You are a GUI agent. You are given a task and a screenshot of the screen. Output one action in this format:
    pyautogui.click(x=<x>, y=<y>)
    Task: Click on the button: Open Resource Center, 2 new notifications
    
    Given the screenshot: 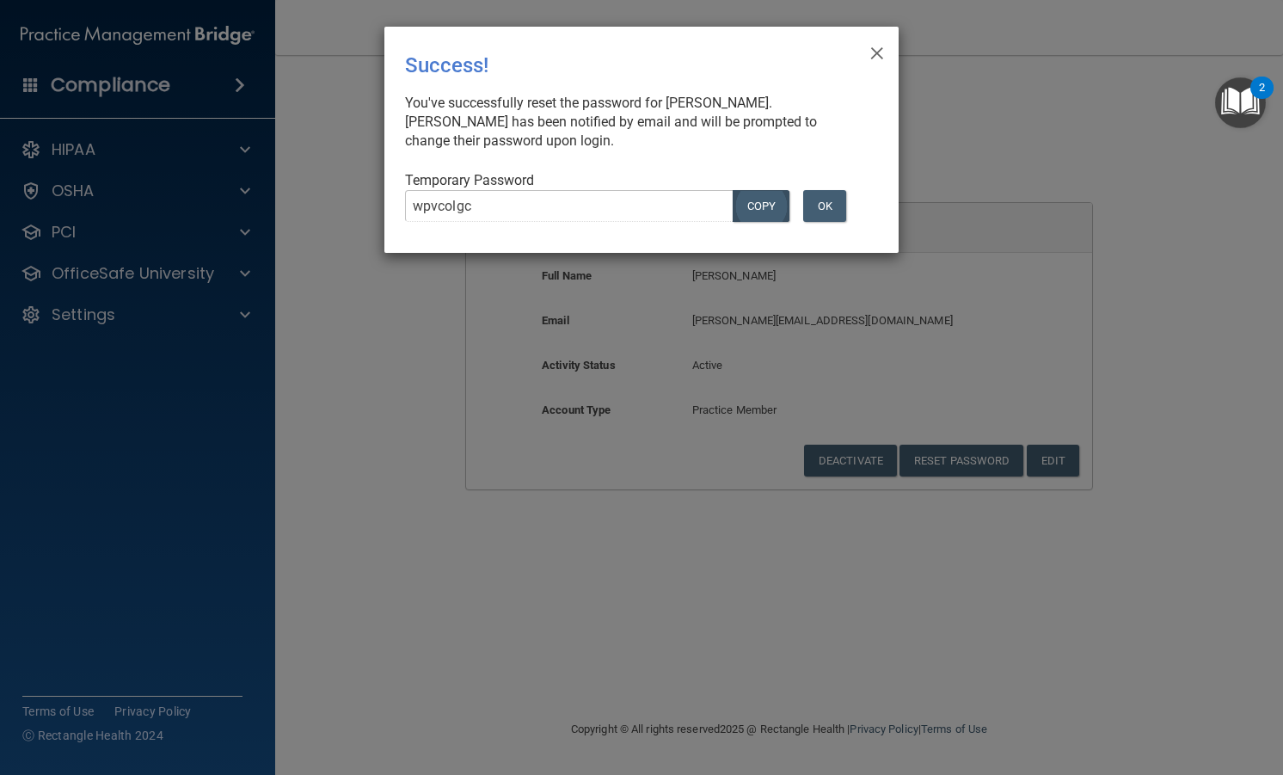 What is the action you would take?
    pyautogui.click(x=1240, y=102)
    